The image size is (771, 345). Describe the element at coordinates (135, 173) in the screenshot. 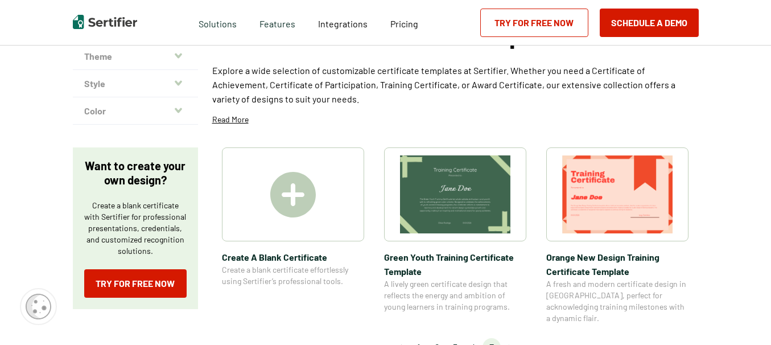

I see `p: Want to create your own design?` at that location.